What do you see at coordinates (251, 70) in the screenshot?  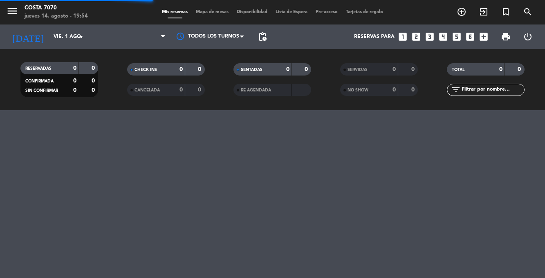 I see `span: SENTADAS` at bounding box center [251, 70].